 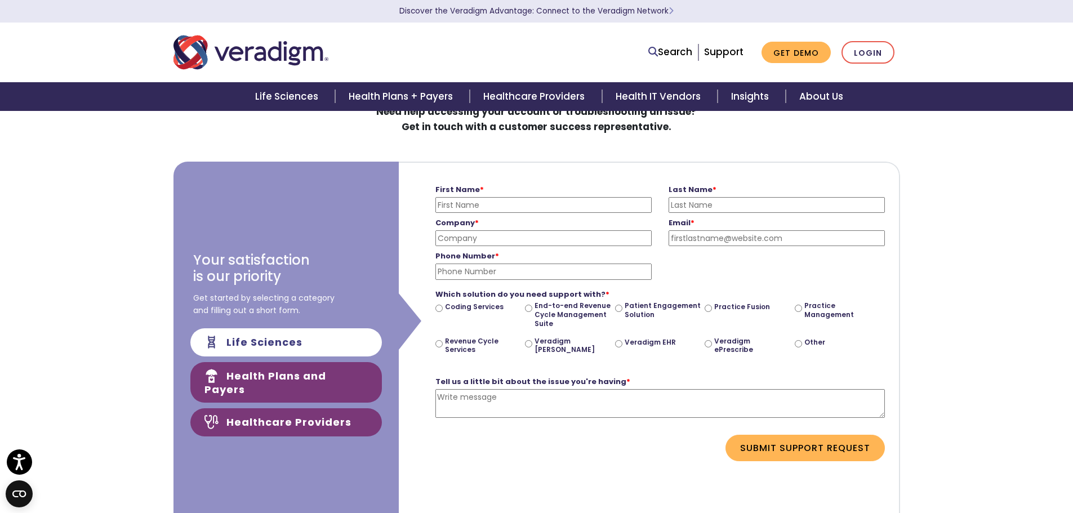 I want to click on label: Other, so click(x=814, y=342).